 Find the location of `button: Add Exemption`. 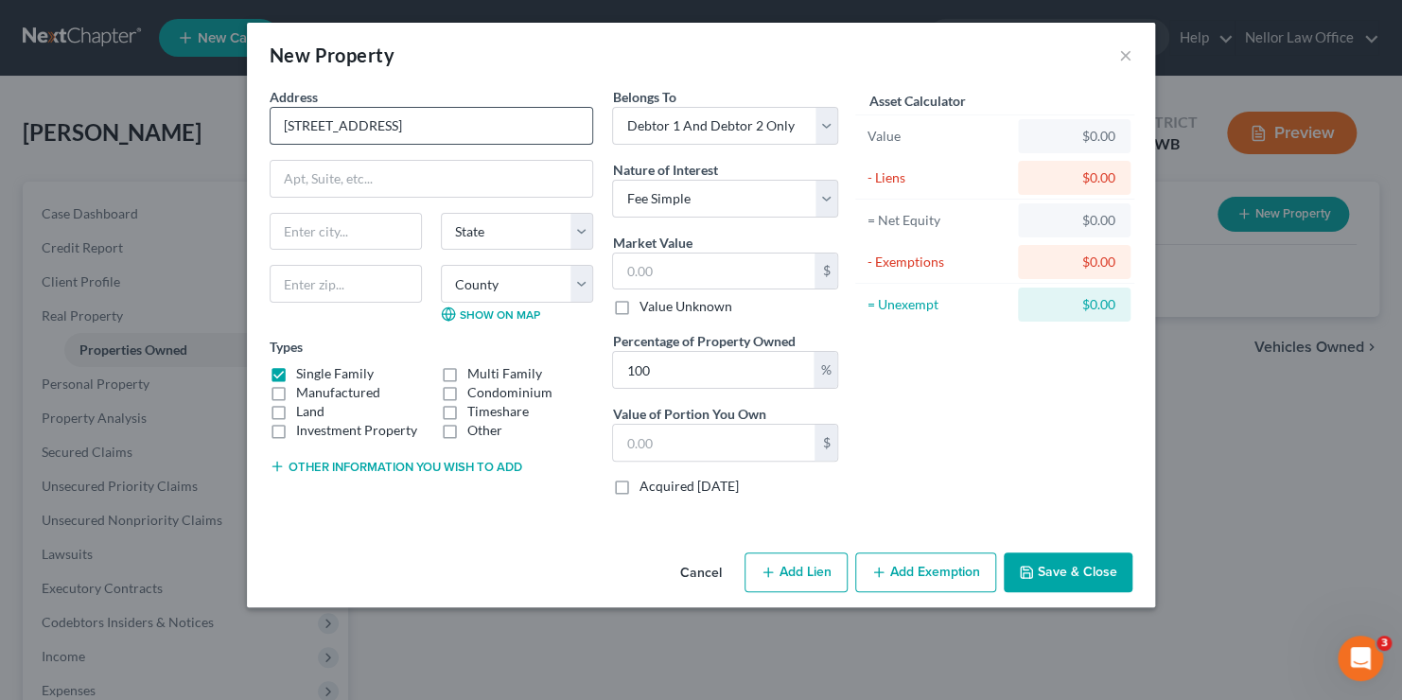

button: Add Exemption is located at coordinates (925, 573).